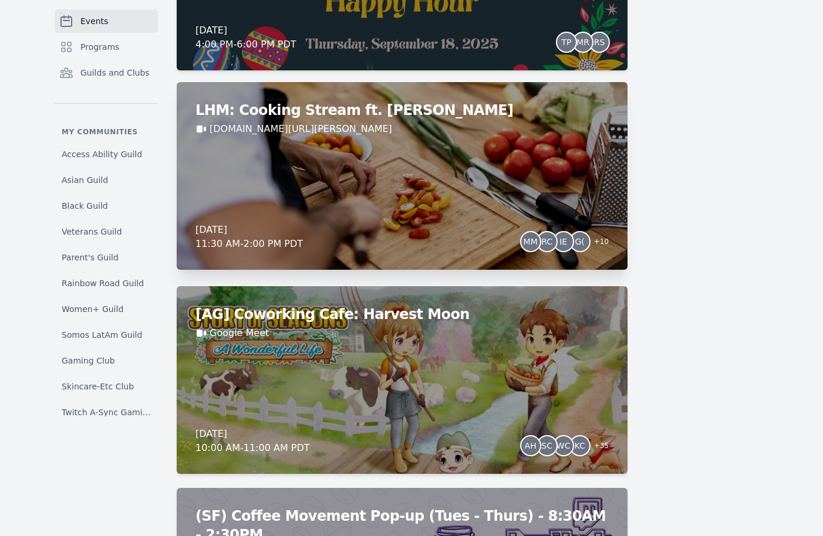  Describe the element at coordinates (102, 154) in the screenshot. I see `span: Access Ability Guild` at that location.